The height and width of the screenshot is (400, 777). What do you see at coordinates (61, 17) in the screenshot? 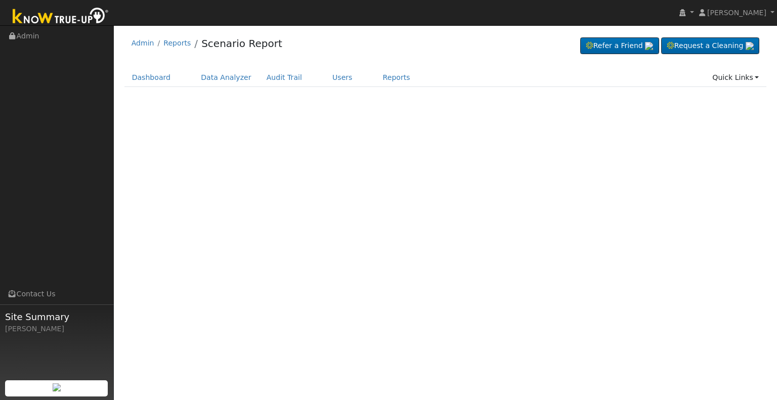
I see `img: Know True-Up` at bounding box center [61, 17].